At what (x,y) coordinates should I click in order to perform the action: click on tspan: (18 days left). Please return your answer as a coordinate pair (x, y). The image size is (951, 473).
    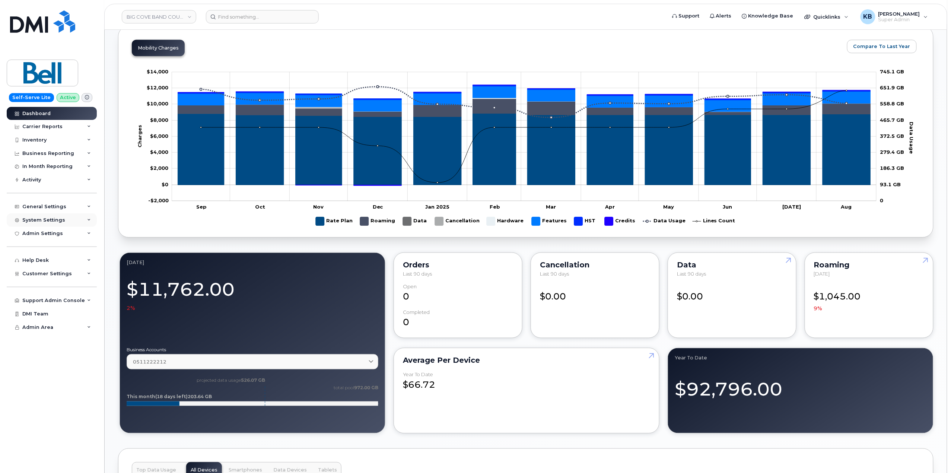
    Looking at the image, I should click on (171, 397).